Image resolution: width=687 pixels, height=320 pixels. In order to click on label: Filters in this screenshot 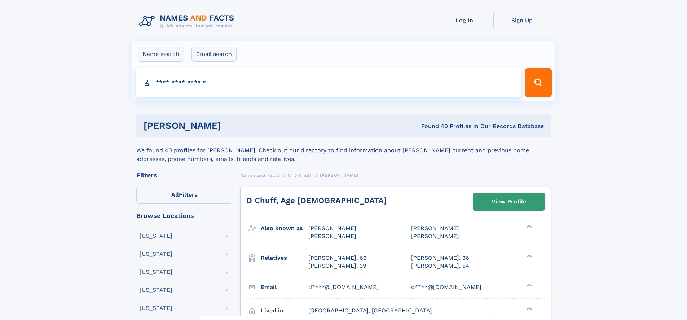, I will do `click(185, 195)`.